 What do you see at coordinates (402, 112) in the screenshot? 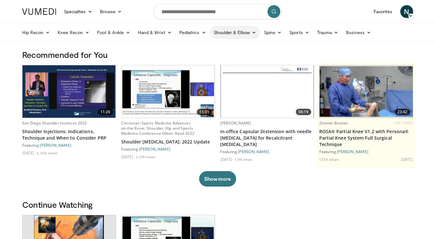
I see `span: 23:42` at bounding box center [402, 112].